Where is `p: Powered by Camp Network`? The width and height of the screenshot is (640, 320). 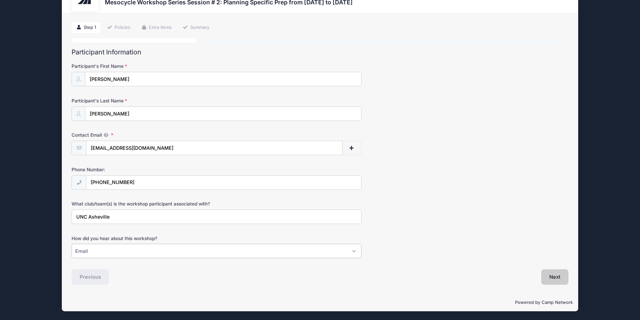
p: Powered by Camp Network is located at coordinates (320, 303).